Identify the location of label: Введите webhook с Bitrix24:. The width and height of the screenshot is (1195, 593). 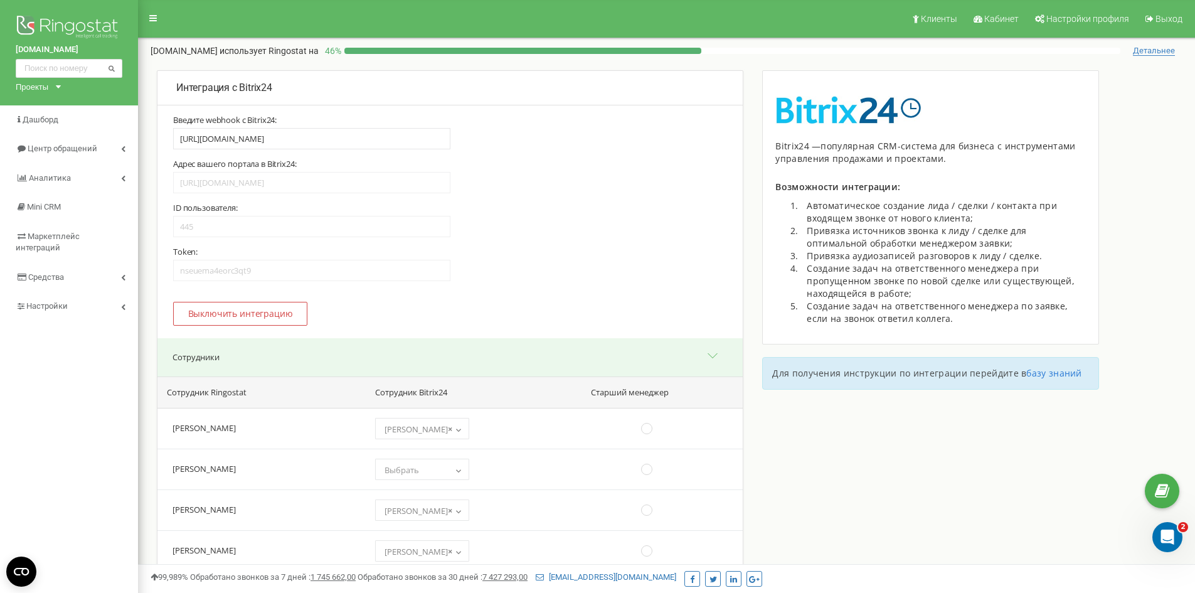
(225, 120).